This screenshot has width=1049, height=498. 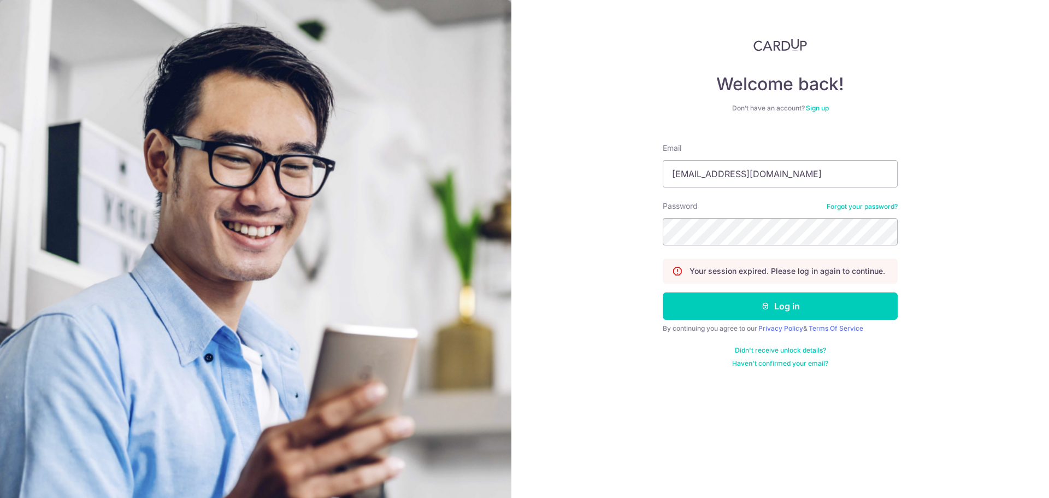 What do you see at coordinates (780, 328) in the screenshot?
I see `div: By continuing you agree to our &` at bounding box center [780, 328].